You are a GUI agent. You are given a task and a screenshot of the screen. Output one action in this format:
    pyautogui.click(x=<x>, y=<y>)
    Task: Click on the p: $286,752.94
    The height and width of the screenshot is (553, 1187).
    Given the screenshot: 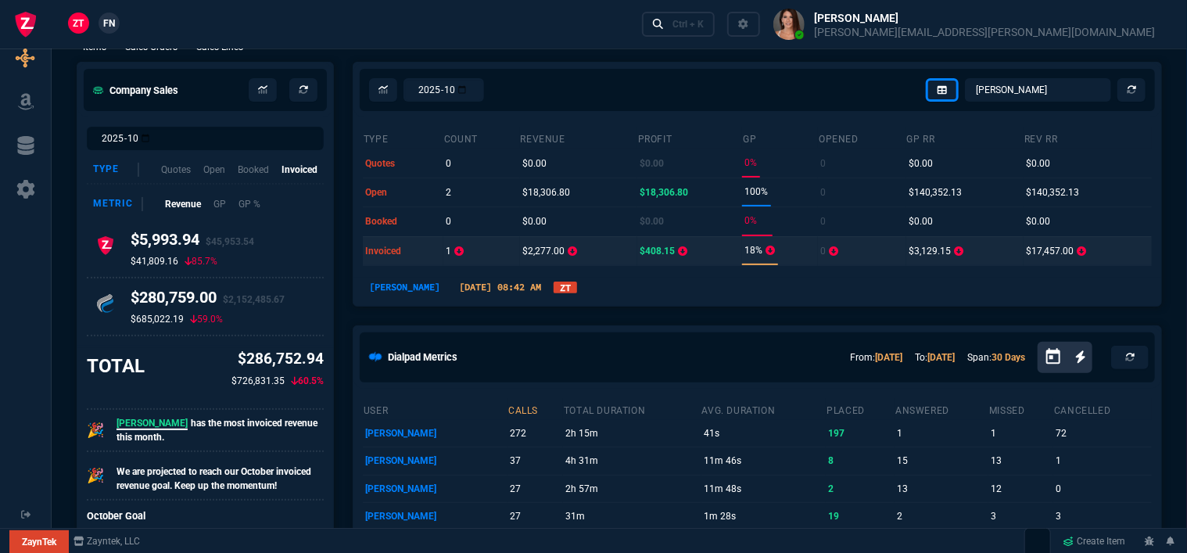 What is the action you would take?
    pyautogui.click(x=278, y=359)
    